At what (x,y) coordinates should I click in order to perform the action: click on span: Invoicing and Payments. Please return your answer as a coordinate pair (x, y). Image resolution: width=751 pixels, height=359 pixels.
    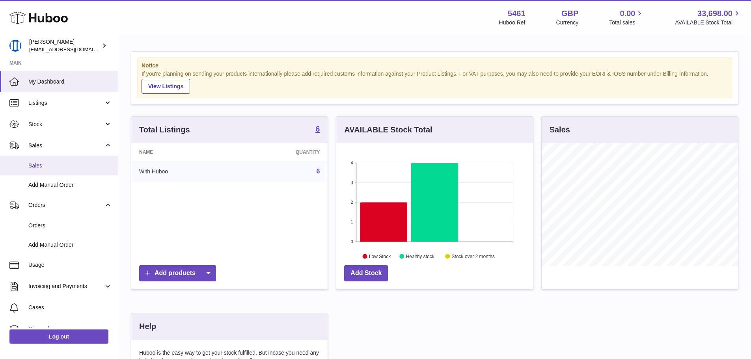
    Looking at the image, I should click on (66, 286).